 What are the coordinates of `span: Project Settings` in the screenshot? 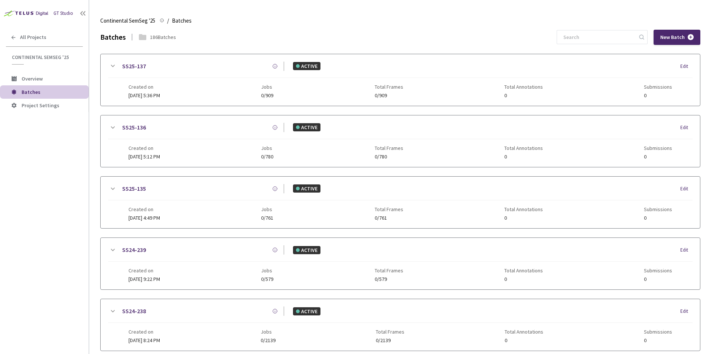 It's located at (40, 105).